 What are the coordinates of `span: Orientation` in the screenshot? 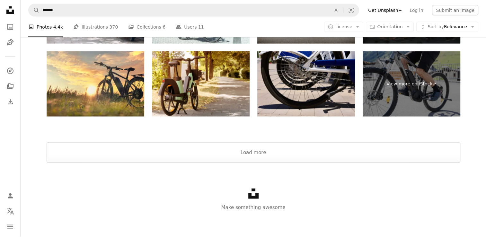 It's located at (390, 27).